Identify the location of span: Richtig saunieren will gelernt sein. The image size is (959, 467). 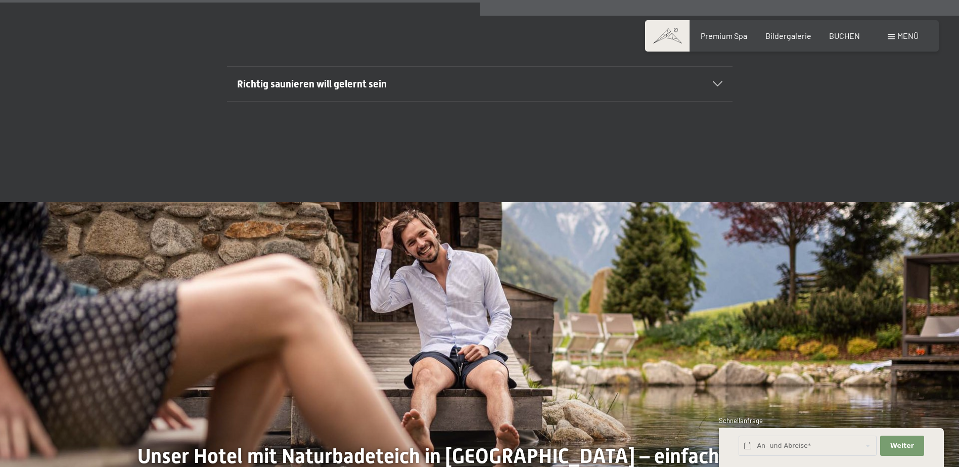
(312, 84).